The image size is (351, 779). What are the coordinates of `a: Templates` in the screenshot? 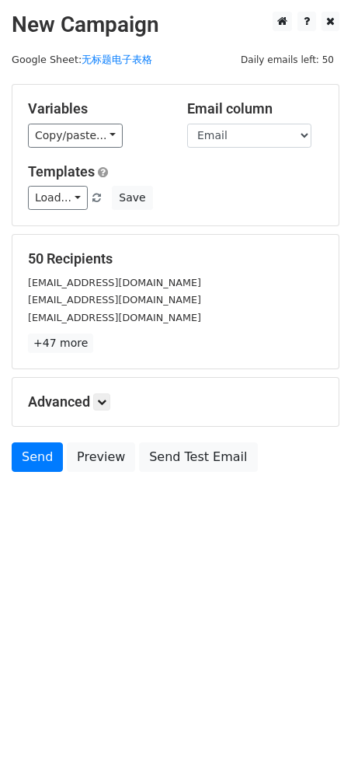 It's located at (61, 171).